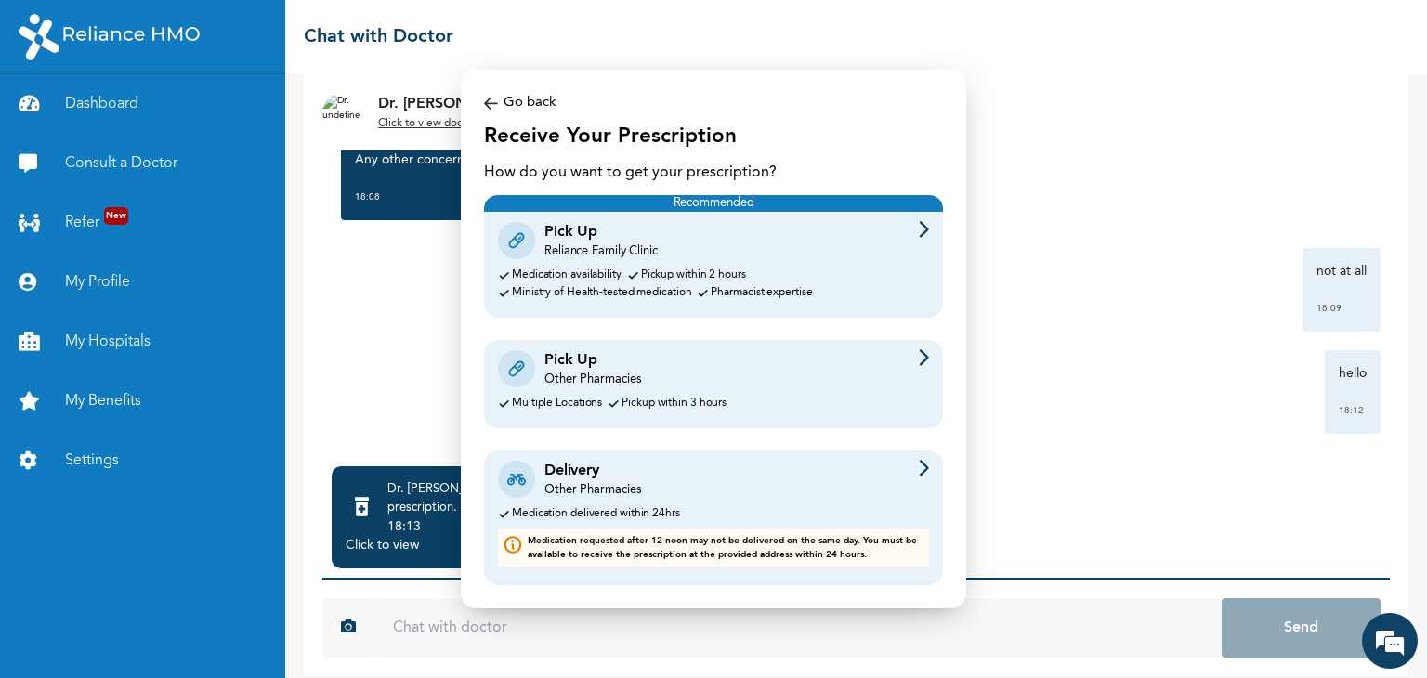 Image resolution: width=1427 pixels, height=678 pixels. I want to click on div: Pickup within 3 hours, so click(673, 403).